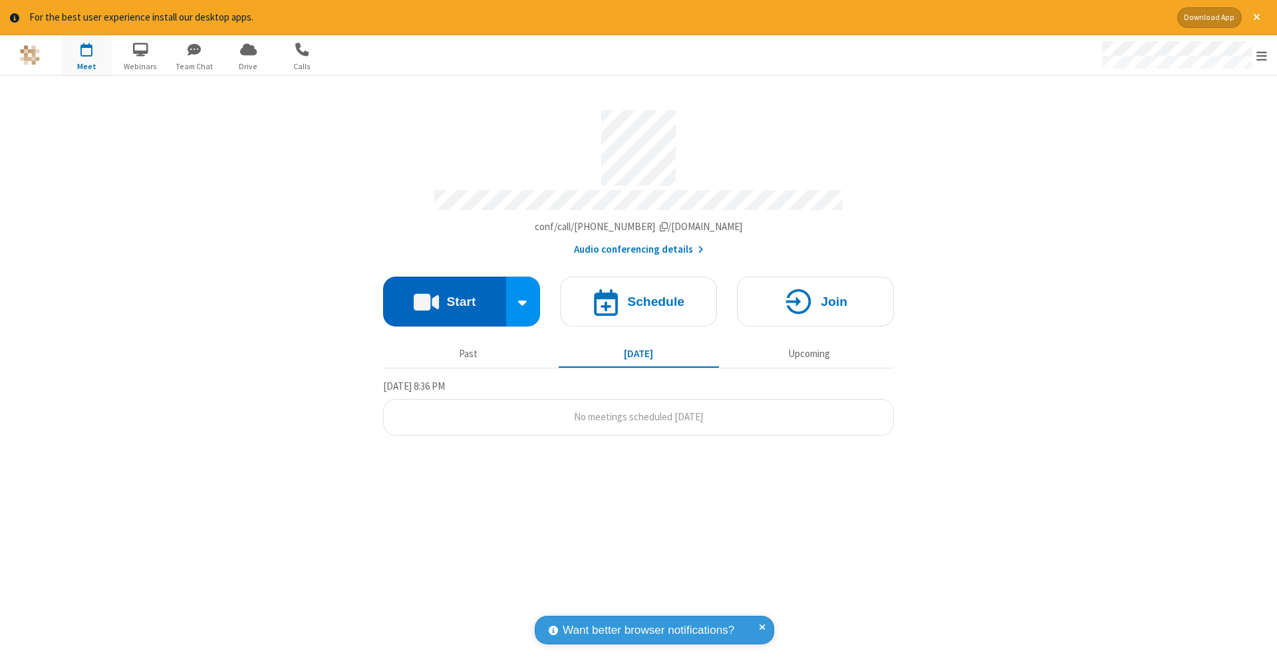 This screenshot has height=667, width=1277. What do you see at coordinates (1257, 17) in the screenshot?
I see `button: Close alert` at bounding box center [1257, 17].